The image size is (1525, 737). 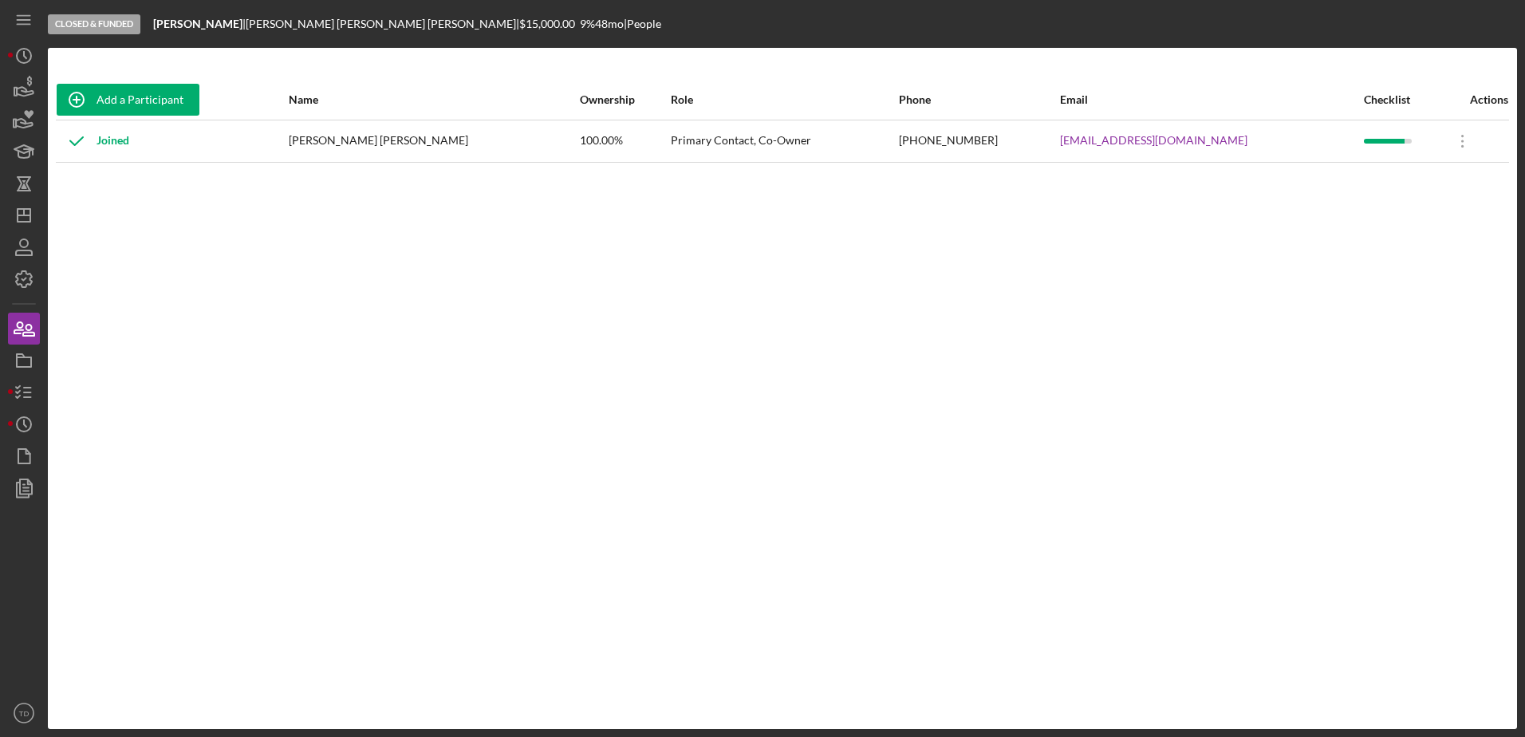 I want to click on div: 9 %, so click(x=587, y=24).